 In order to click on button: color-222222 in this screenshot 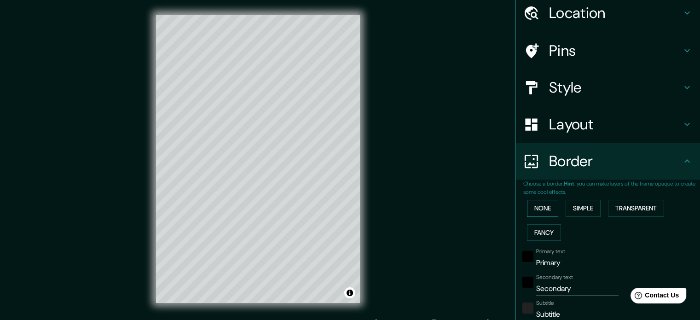, I will do `click(528, 308)`.